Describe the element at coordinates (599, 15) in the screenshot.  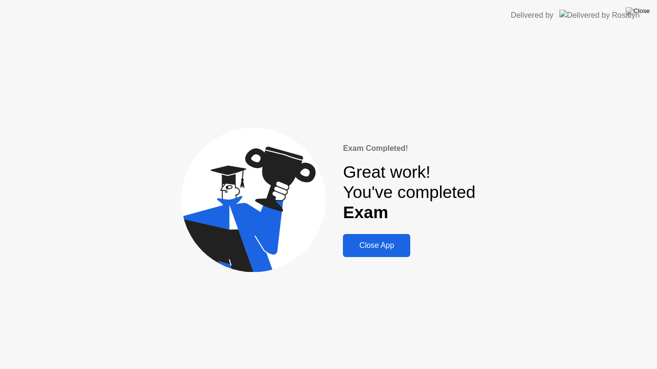
I see `img: Delivered by Rosalyn` at that location.